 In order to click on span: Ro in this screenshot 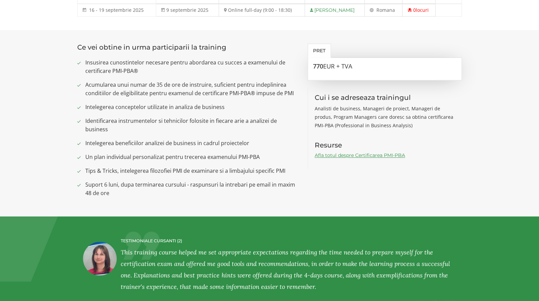, I will do `click(379, 10)`.